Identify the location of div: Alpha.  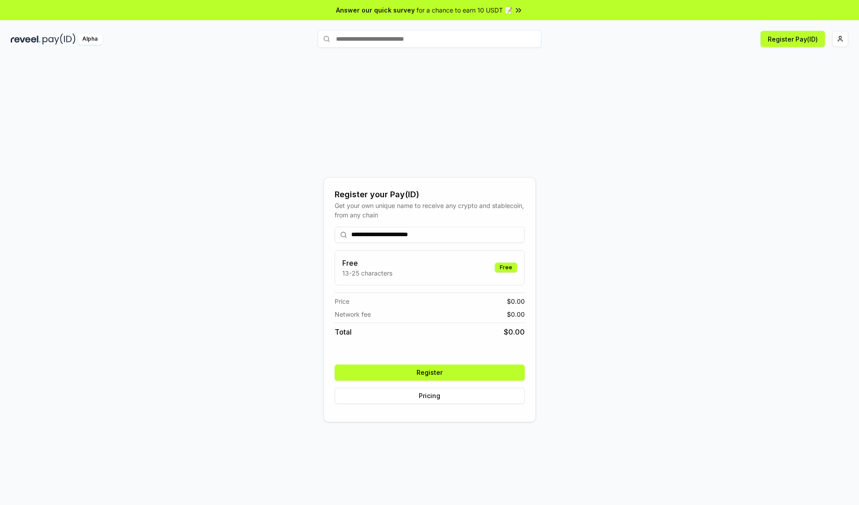
(90, 39).